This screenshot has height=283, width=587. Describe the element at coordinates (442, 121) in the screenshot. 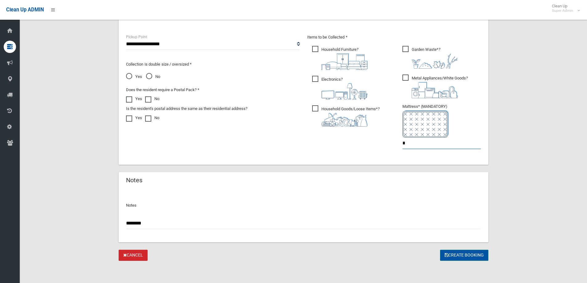

I see `span: Mattress* (MANDATORY)` at that location.